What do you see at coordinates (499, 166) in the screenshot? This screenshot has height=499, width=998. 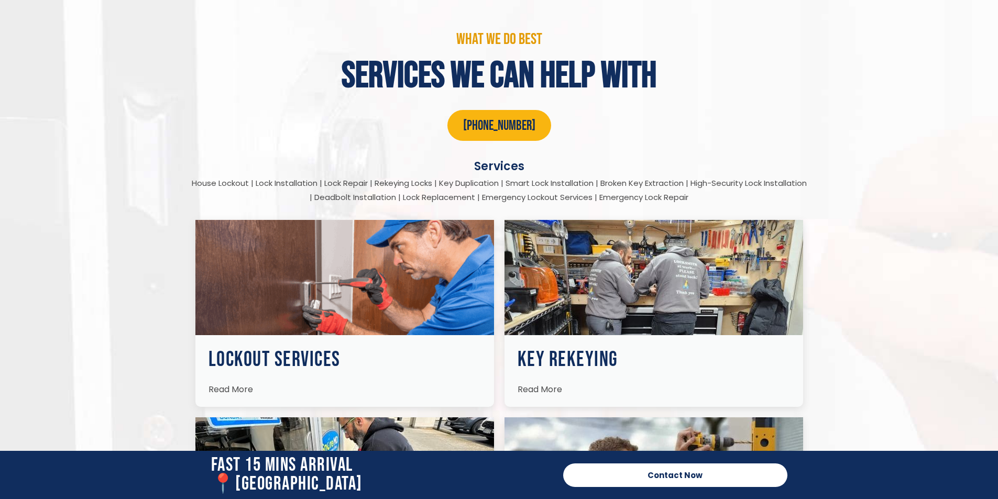 I see `p: Services` at bounding box center [499, 166].